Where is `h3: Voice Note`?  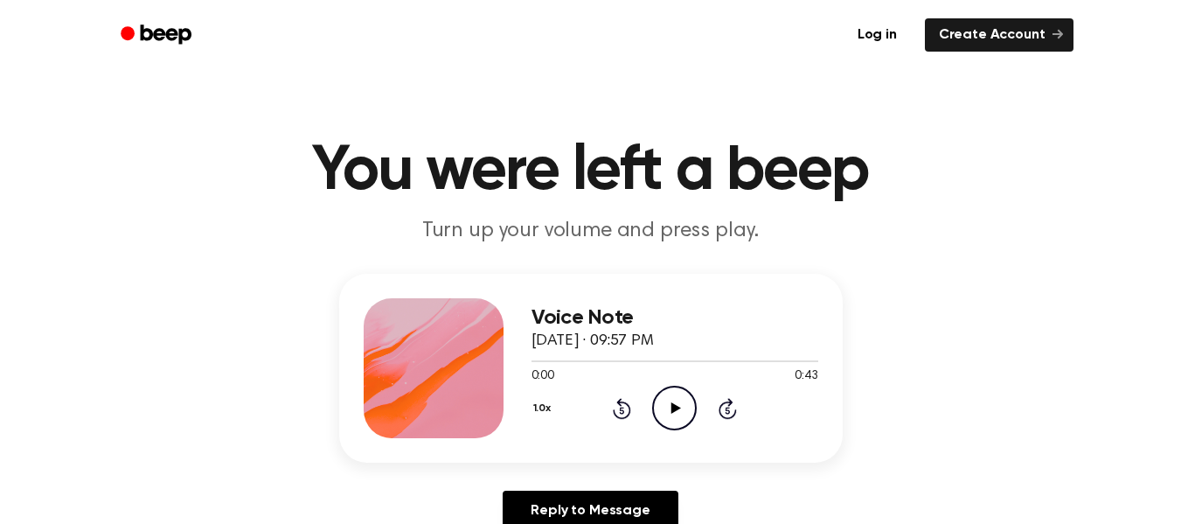 h3: Voice Note is located at coordinates (675, 317).